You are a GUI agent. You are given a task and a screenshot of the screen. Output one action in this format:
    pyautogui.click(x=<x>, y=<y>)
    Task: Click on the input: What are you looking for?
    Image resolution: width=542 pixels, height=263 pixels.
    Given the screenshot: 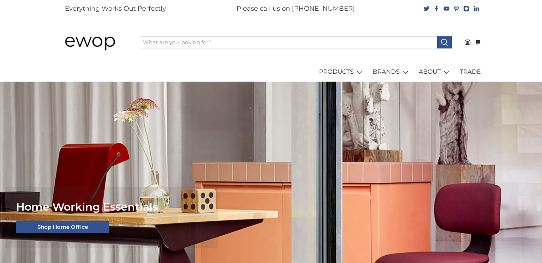 What is the action you would take?
    pyautogui.click(x=289, y=42)
    